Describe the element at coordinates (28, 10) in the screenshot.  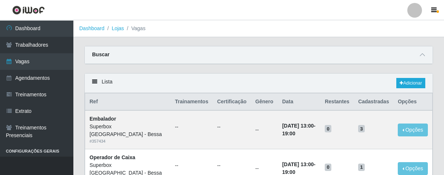
I see `img: CoreUI Logo` at that location.